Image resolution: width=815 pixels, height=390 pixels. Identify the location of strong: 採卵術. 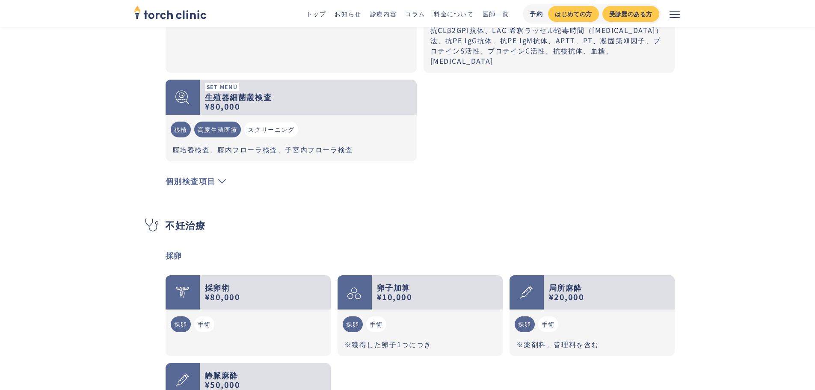
(217, 287).